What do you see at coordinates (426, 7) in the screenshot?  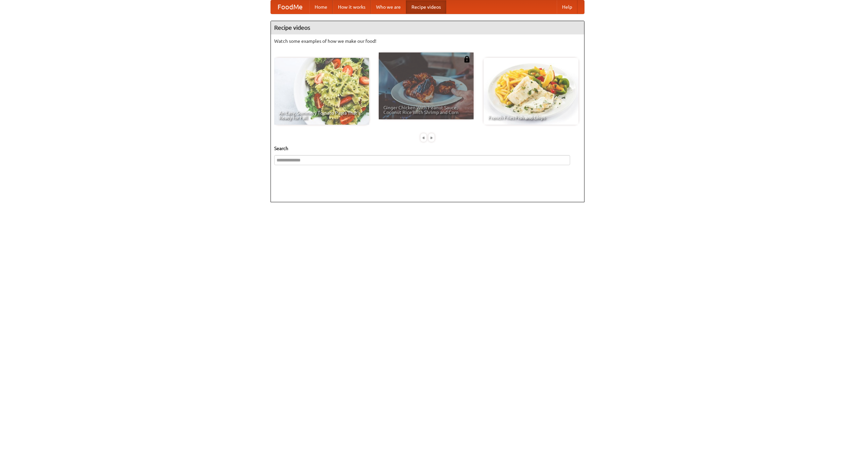 I see `a: Recipe videos` at bounding box center [426, 7].